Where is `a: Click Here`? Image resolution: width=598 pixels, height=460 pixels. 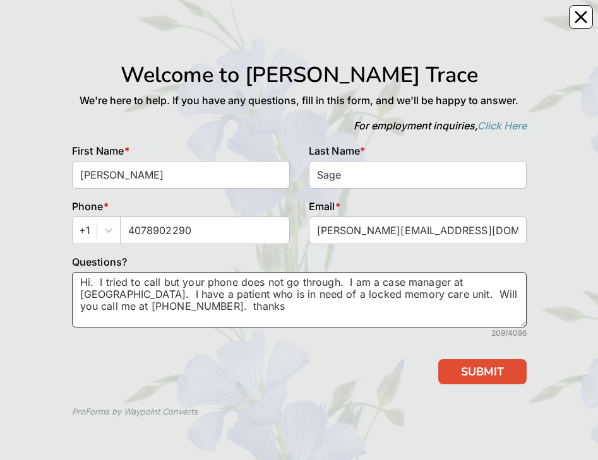 a: Click Here is located at coordinates (502, 126).